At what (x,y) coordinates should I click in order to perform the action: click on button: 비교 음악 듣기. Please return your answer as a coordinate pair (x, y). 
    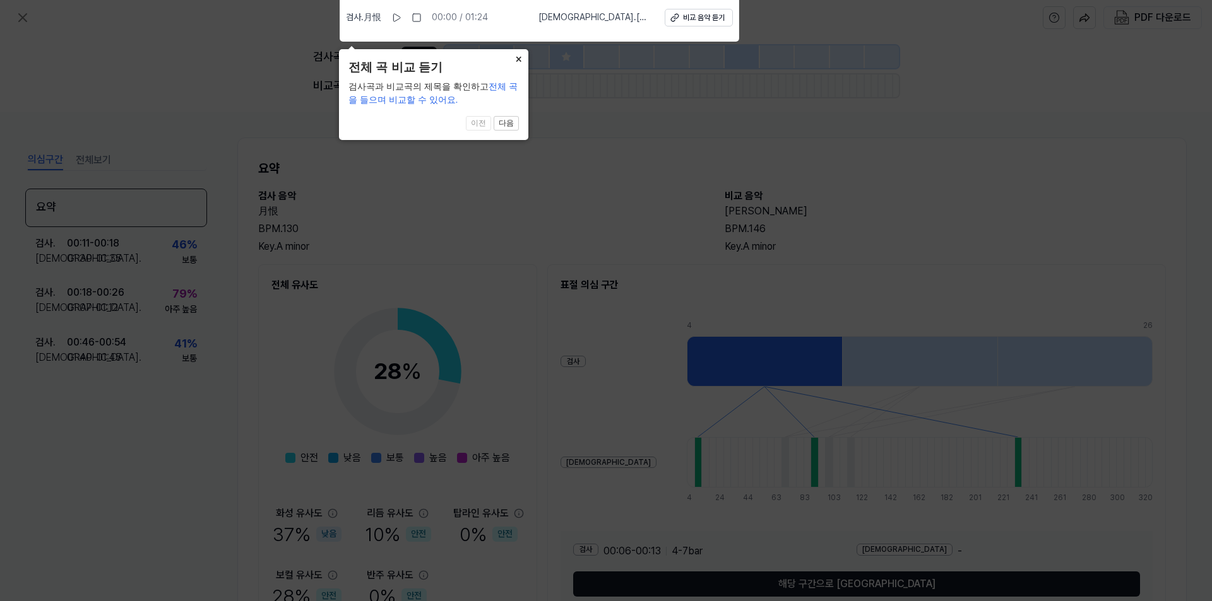
    Looking at the image, I should click on (699, 18).